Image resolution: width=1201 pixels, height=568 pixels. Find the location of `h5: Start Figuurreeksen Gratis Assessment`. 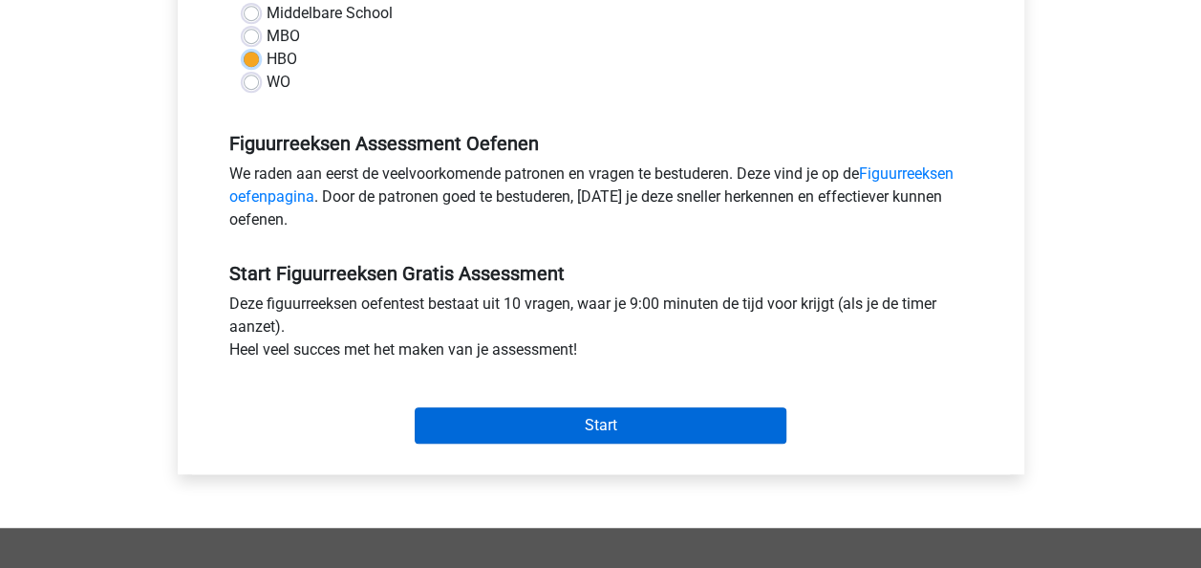

h5: Start Figuurreeksen Gratis Assessment is located at coordinates (601, 273).